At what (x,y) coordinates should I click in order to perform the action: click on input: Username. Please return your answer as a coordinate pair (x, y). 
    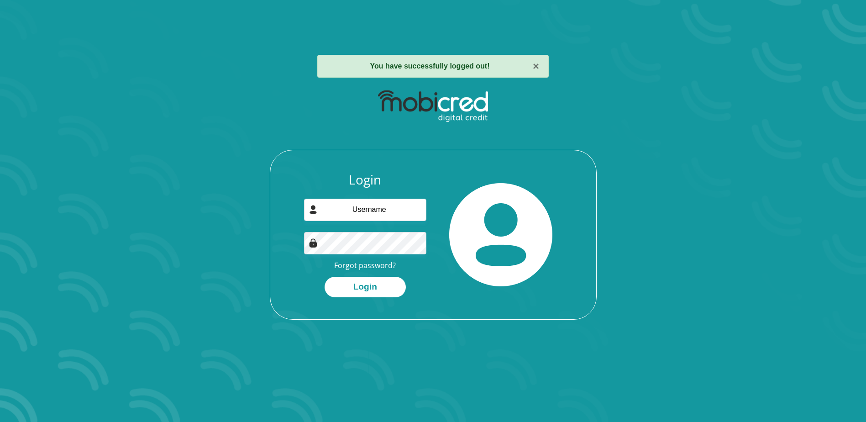
    Looking at the image, I should click on (365, 210).